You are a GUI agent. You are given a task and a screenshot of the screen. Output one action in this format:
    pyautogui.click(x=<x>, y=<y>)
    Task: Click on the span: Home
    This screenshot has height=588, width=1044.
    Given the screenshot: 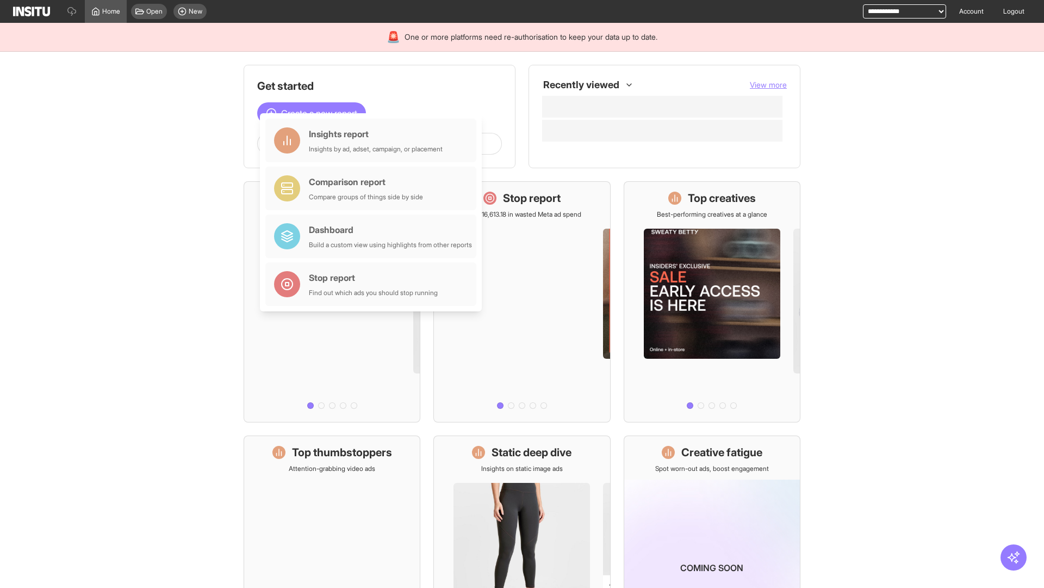 What is the action you would take?
    pyautogui.click(x=111, y=11)
    